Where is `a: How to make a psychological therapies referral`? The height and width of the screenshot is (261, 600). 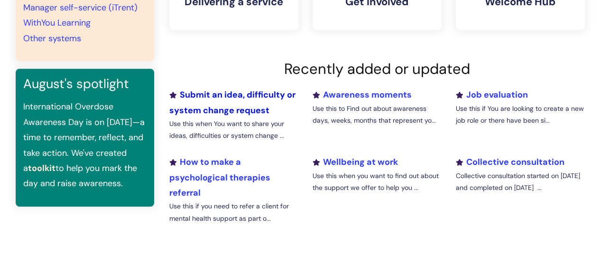 a: How to make a psychological therapies referral is located at coordinates (220, 177).